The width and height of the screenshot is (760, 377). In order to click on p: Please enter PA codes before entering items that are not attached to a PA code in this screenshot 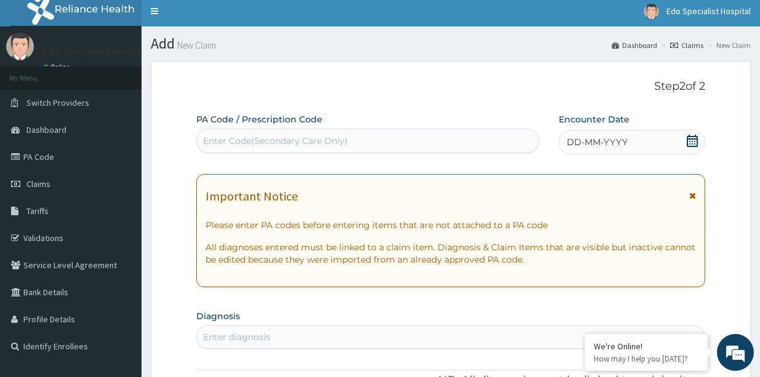, I will do `click(450, 225)`.